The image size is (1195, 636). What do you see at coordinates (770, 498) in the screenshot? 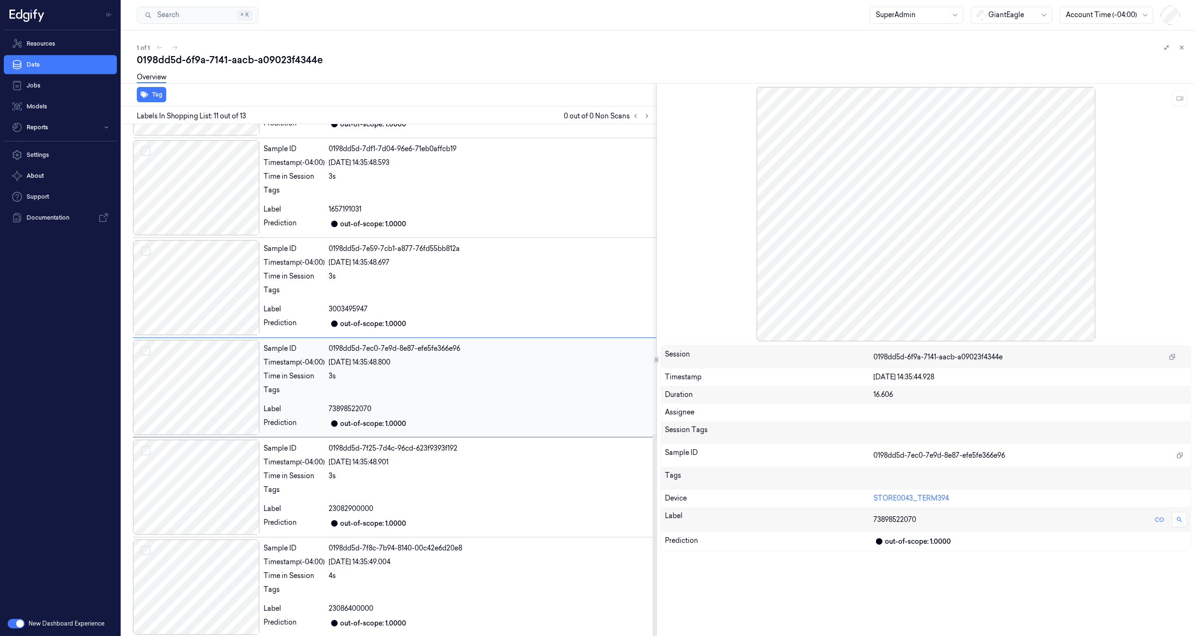
I see `div: Device` at bounding box center [770, 498].